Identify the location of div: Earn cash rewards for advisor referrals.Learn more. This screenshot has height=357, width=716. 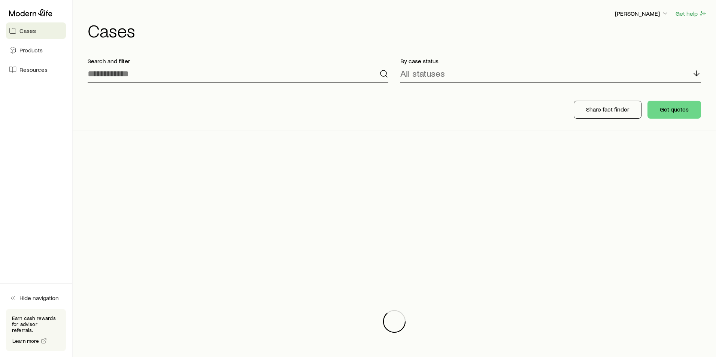
(36, 331).